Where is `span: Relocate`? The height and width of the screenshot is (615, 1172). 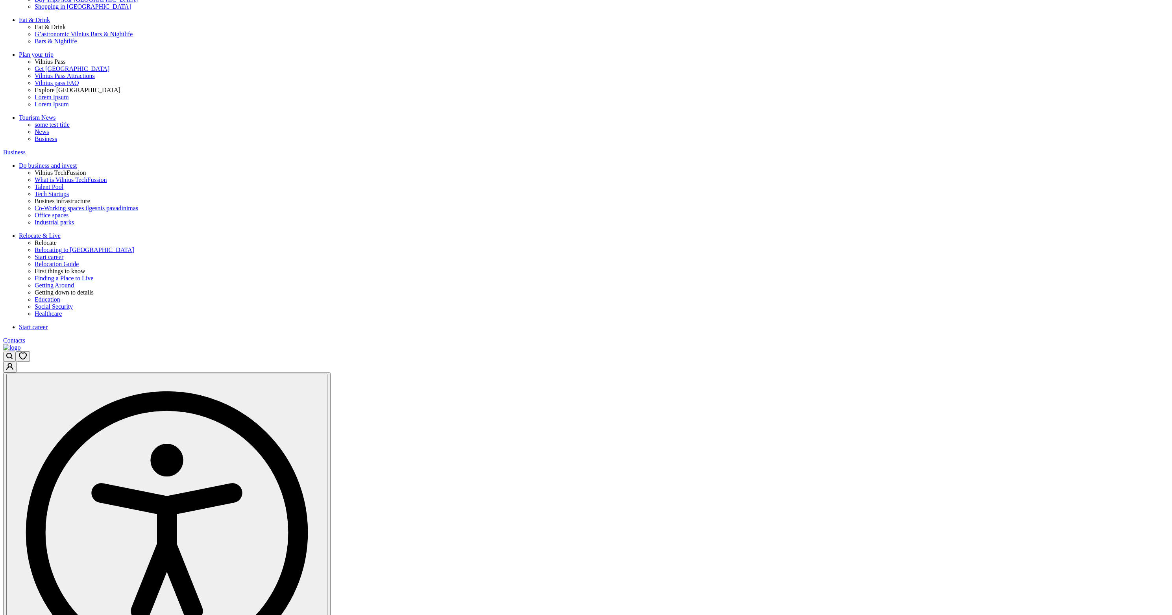 span: Relocate is located at coordinates (46, 242).